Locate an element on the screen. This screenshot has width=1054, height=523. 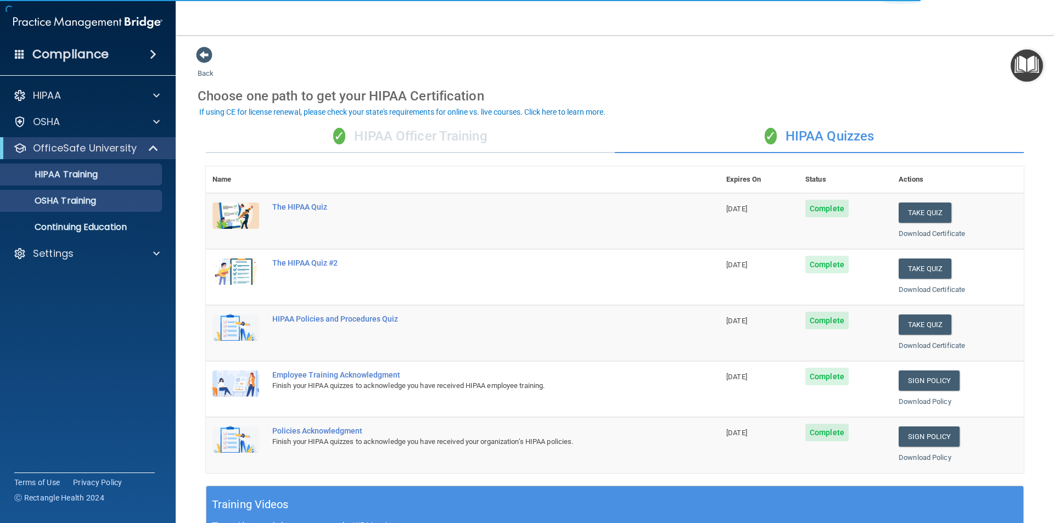
h5: Training Videos is located at coordinates (250, 504).